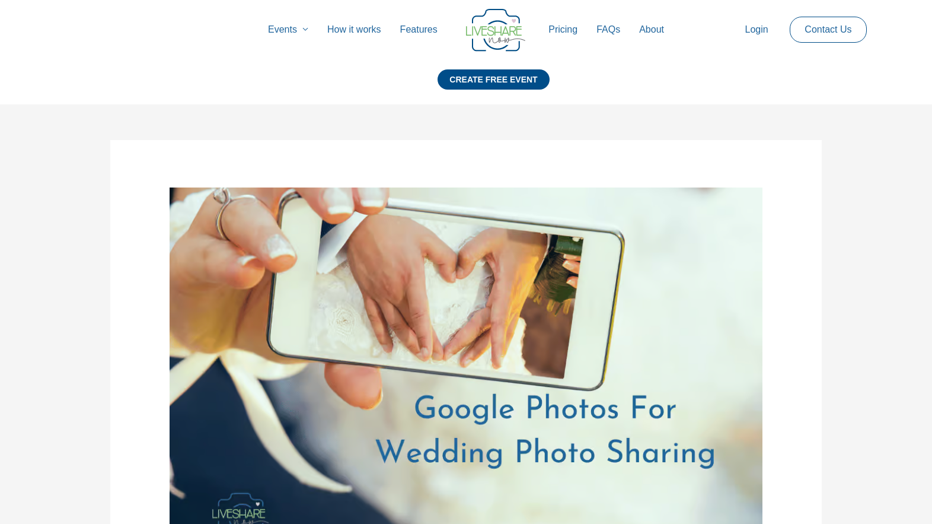  What do you see at coordinates (563, 30) in the screenshot?
I see `a: Pricing` at bounding box center [563, 30].